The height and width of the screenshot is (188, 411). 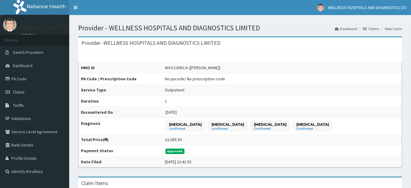 What do you see at coordinates (28, 35) in the screenshot?
I see `a: Online` at bounding box center [28, 35].